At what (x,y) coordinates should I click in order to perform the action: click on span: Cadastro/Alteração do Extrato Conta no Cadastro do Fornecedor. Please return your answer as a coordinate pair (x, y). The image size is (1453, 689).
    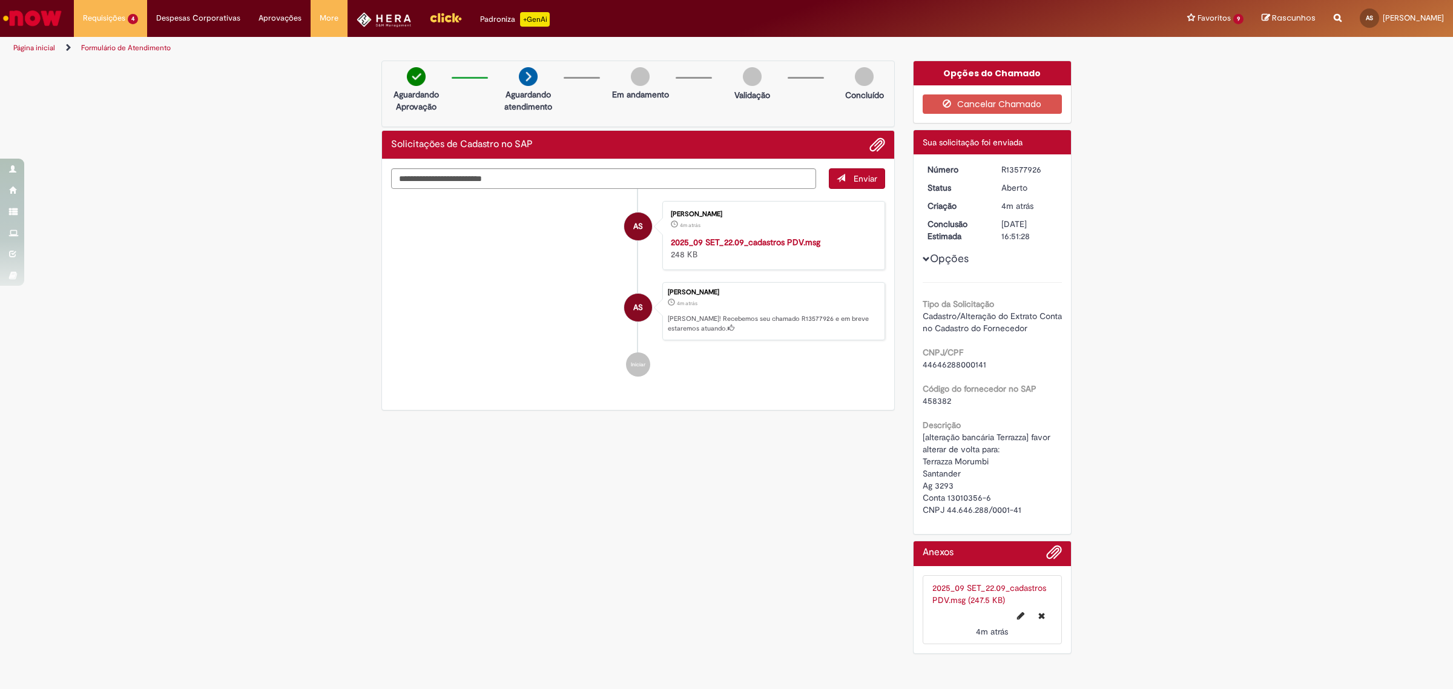
    Looking at the image, I should click on (993, 322).